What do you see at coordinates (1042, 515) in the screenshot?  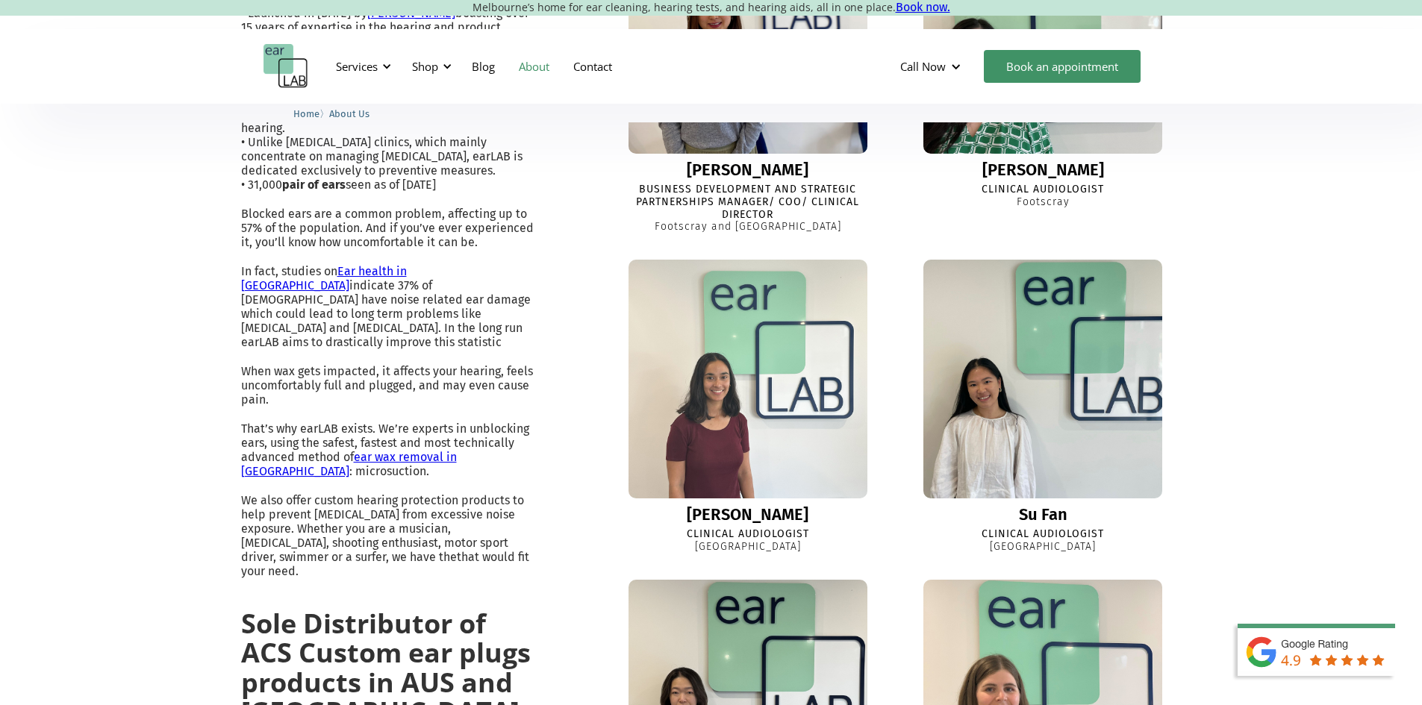 I see `div: Su Fan` at bounding box center [1042, 515].